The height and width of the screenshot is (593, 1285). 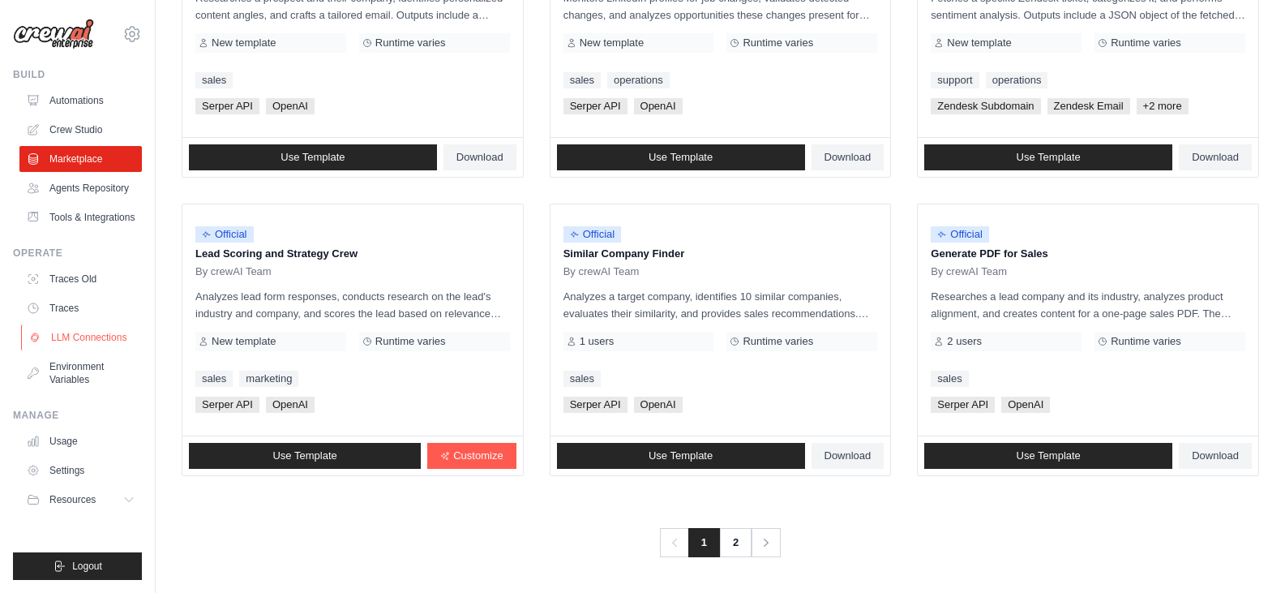 I want to click on span: Zendesk Email, so click(x=1089, y=106).